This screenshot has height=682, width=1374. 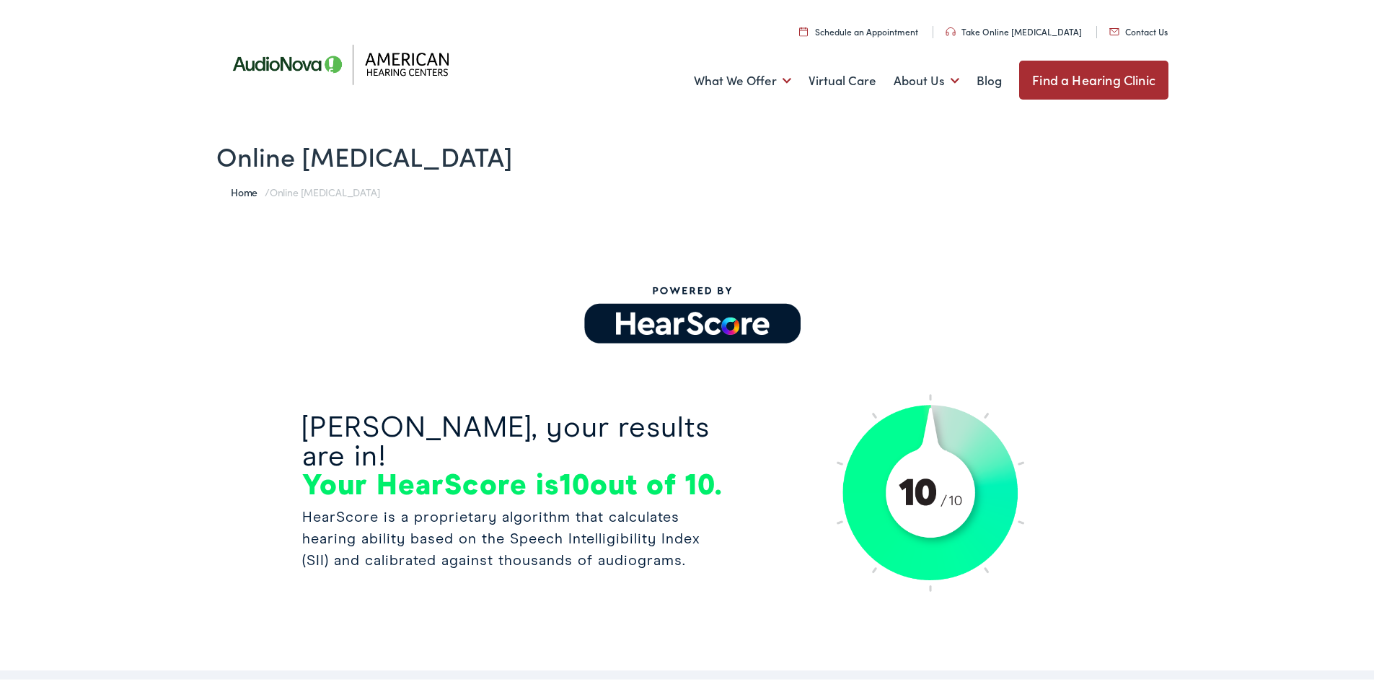 I want to click on a: Blog, so click(x=989, y=78).